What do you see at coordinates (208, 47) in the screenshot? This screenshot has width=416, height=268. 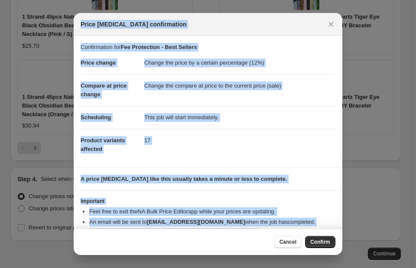 I see `p: Confirmation for` at bounding box center [208, 47].